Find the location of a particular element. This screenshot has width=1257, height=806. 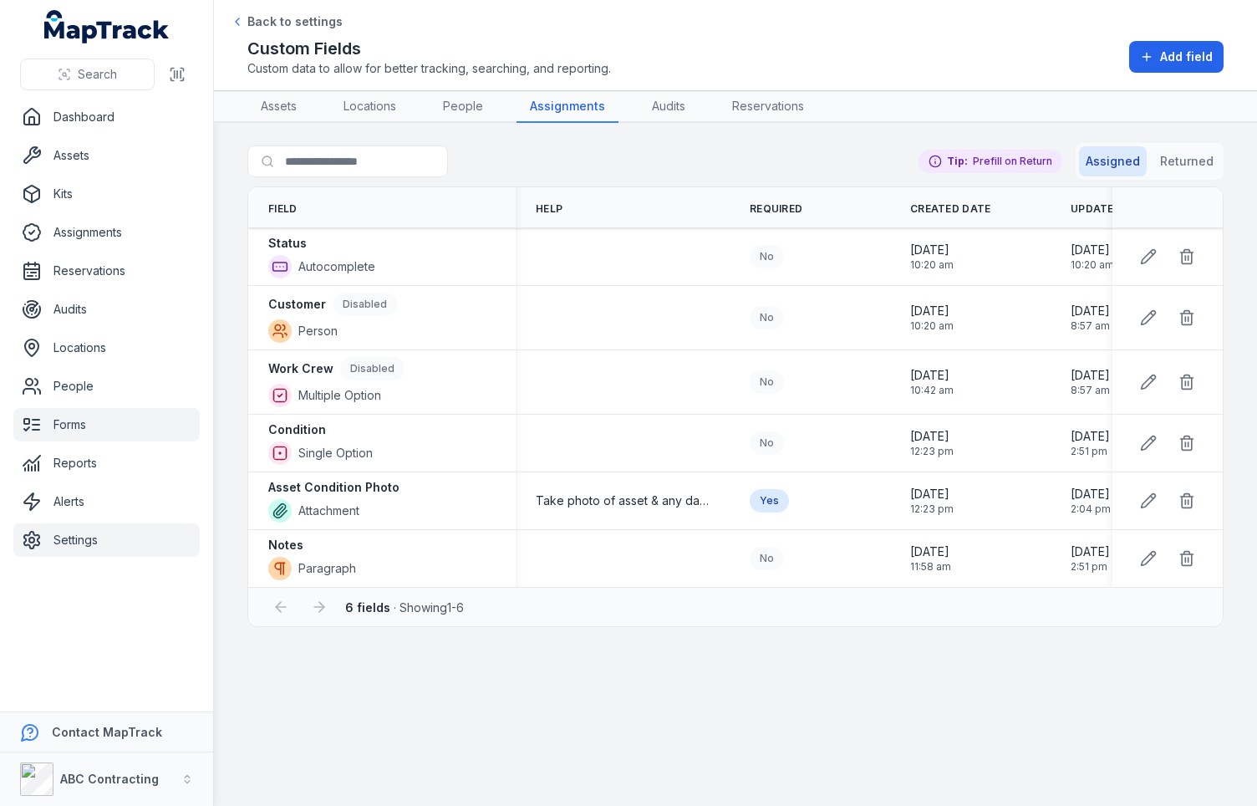

strong: Status is located at coordinates (287, 243).